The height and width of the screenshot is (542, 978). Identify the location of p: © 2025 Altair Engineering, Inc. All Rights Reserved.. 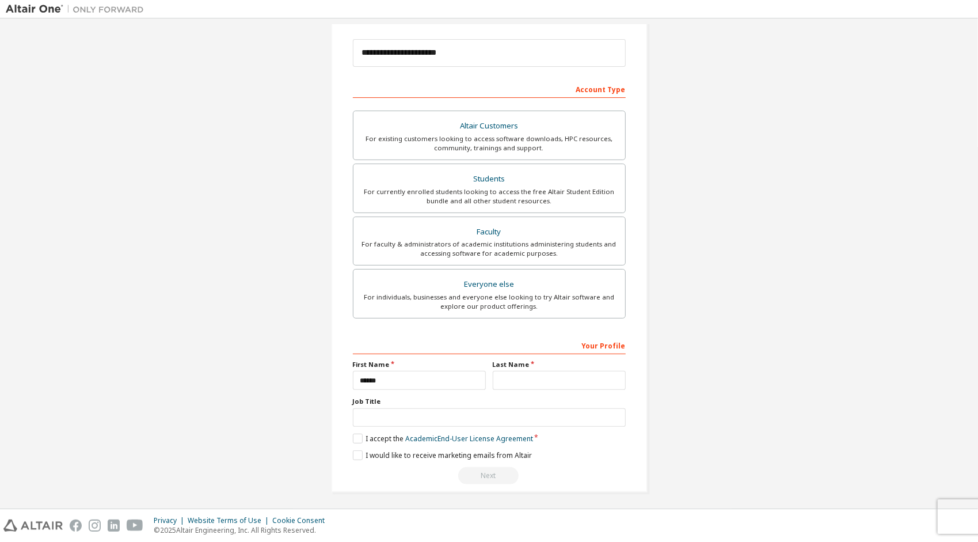
(242, 530).